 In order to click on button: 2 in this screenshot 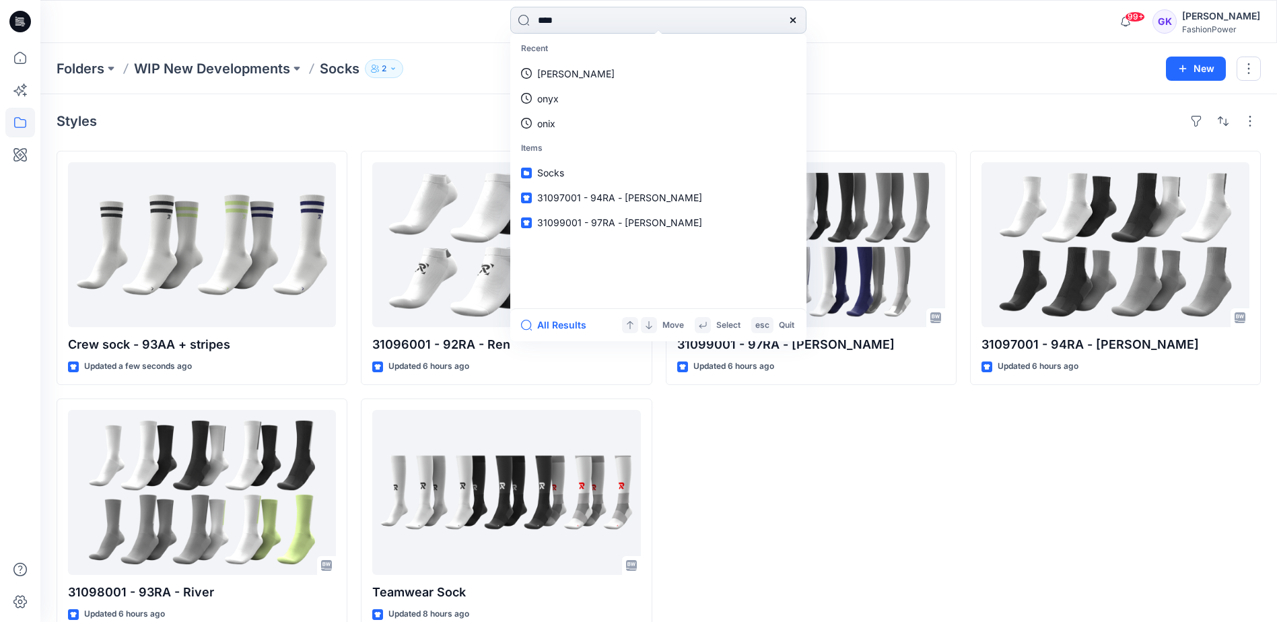, I will do `click(384, 69)`.